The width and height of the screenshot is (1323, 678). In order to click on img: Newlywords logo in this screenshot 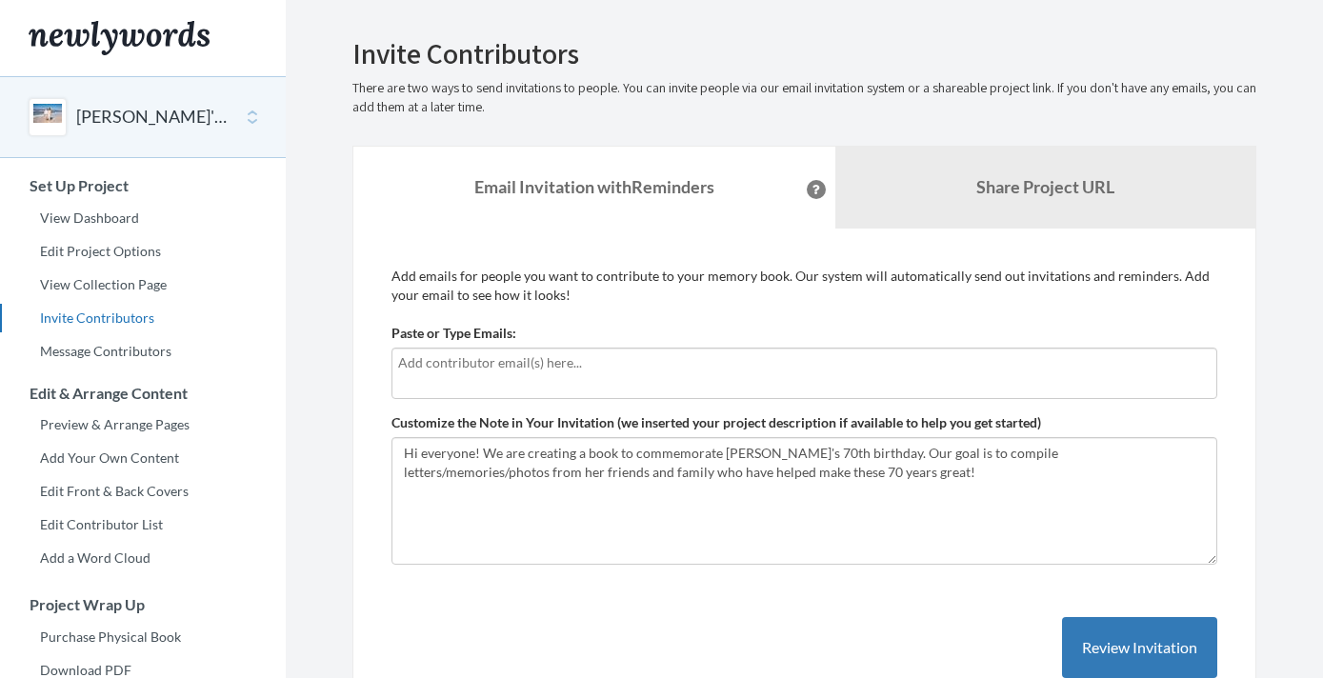, I will do `click(119, 38)`.